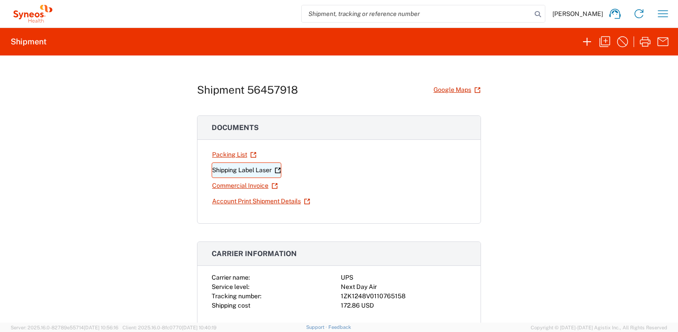  What do you see at coordinates (254, 253) in the screenshot?
I see `span: Carrier information` at bounding box center [254, 253].